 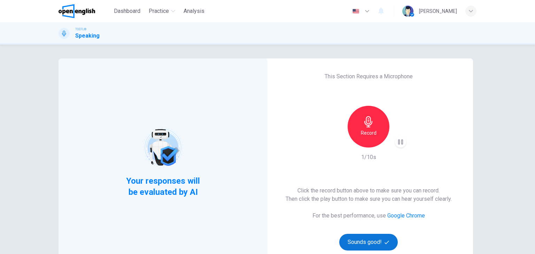 What do you see at coordinates (127, 11) in the screenshot?
I see `span: Dashboard` at bounding box center [127, 11].